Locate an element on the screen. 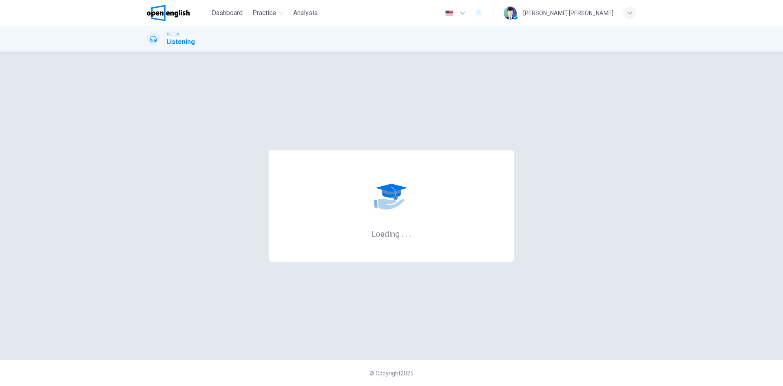 This screenshot has width=783, height=386. button: Dashboard is located at coordinates (227, 13).